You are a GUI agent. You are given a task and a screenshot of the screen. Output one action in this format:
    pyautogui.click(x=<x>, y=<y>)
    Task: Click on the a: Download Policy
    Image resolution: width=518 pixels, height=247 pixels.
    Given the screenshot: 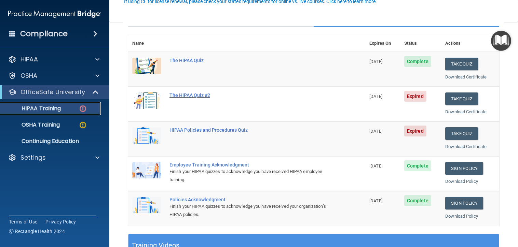 What is the action you would take?
    pyautogui.click(x=461, y=181)
    